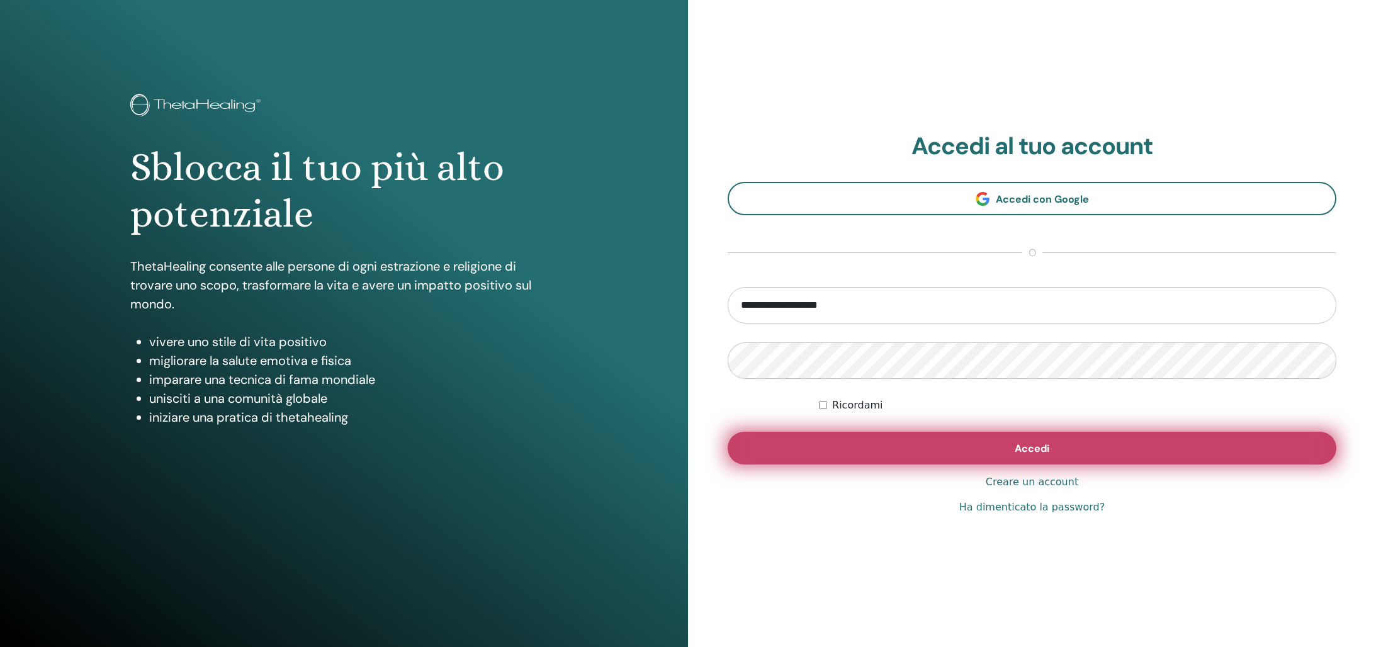 This screenshot has width=1376, height=647. I want to click on li: iniziare una pratica di thetahealing, so click(353, 417).